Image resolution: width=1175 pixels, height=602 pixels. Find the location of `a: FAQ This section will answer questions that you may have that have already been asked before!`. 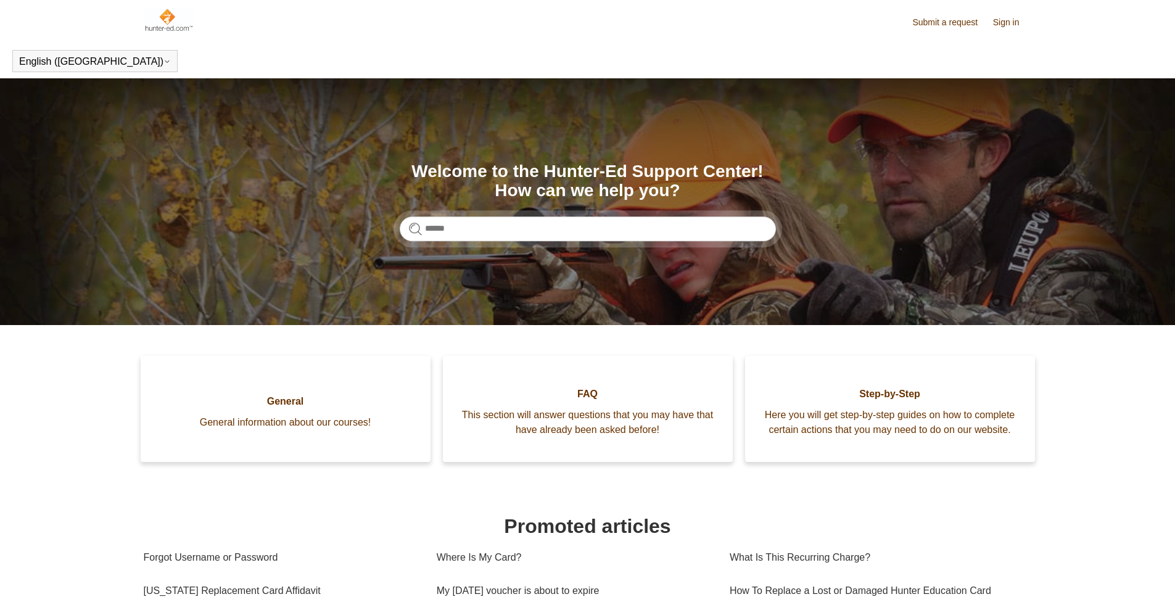

a: FAQ This section will answer questions that you may have that have already been asked before! is located at coordinates (588, 409).